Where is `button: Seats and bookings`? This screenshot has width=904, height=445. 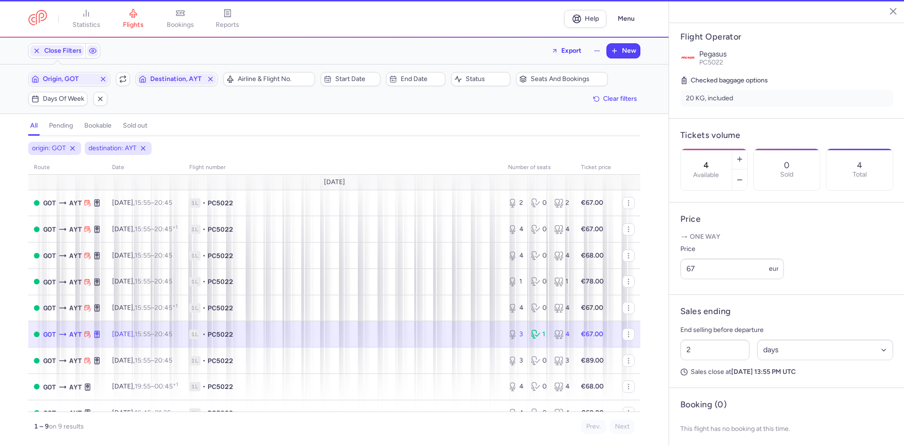 button: Seats and bookings is located at coordinates (562, 79).